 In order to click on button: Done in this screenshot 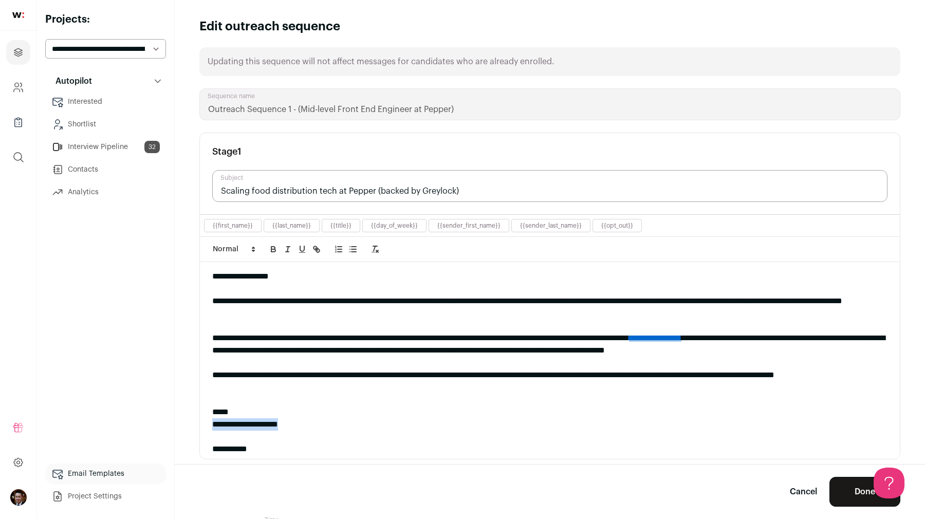, I will do `click(865, 492)`.